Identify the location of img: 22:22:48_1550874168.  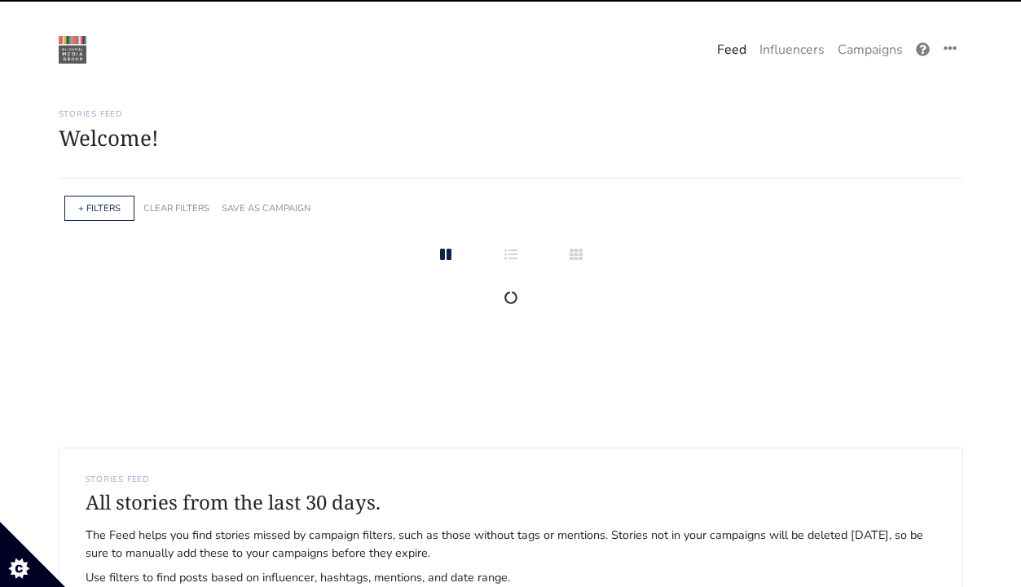
(73, 50).